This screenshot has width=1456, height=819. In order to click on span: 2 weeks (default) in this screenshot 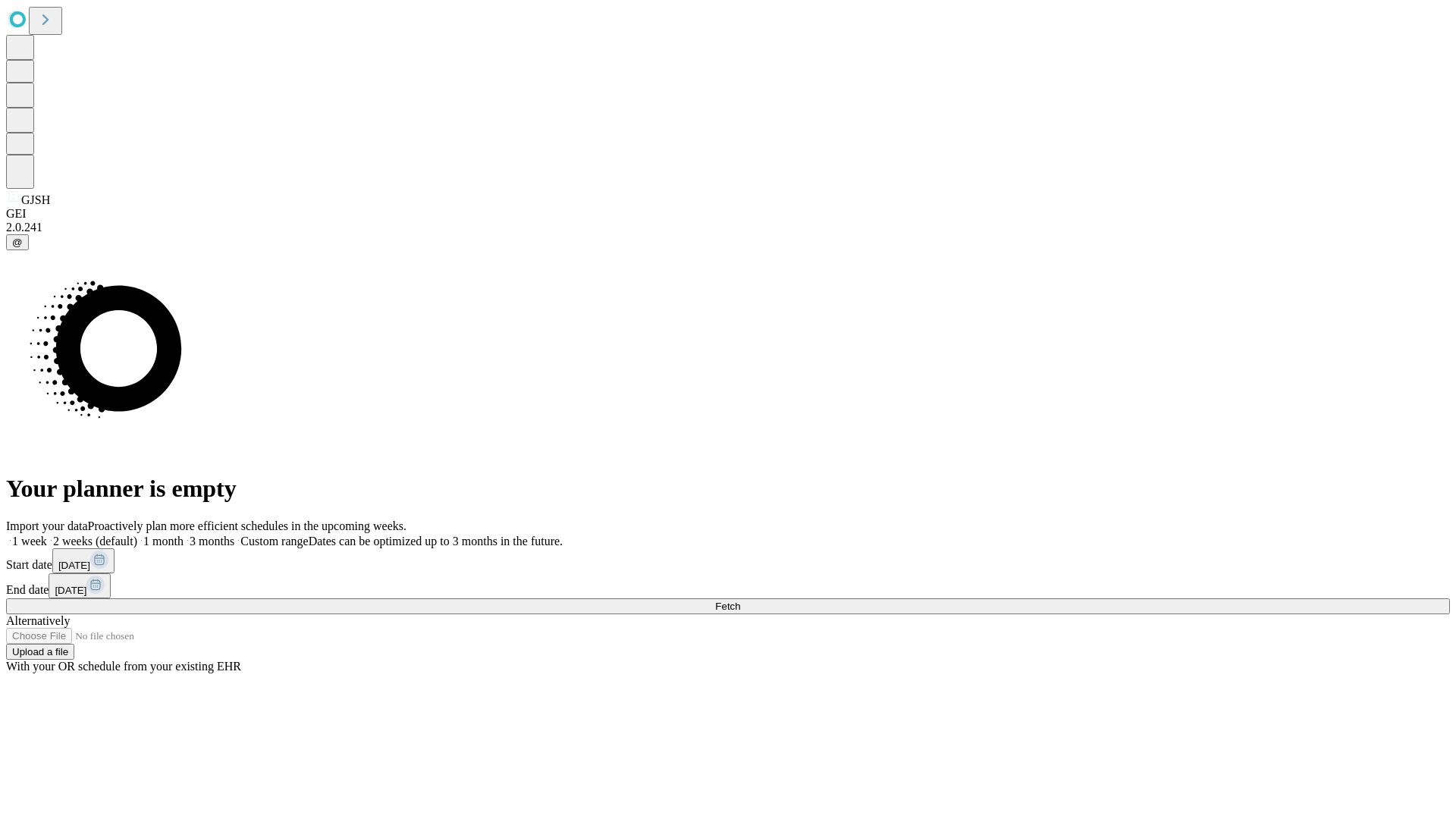, I will do `click(95, 540)`.